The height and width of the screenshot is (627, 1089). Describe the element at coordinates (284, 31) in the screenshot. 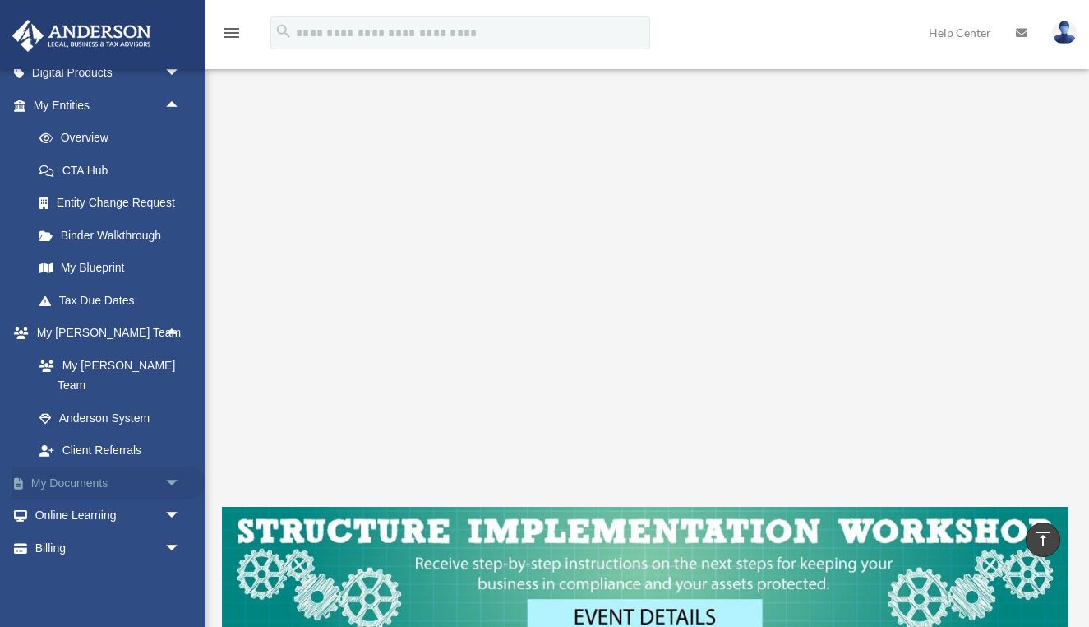

I see `i: search` at that location.